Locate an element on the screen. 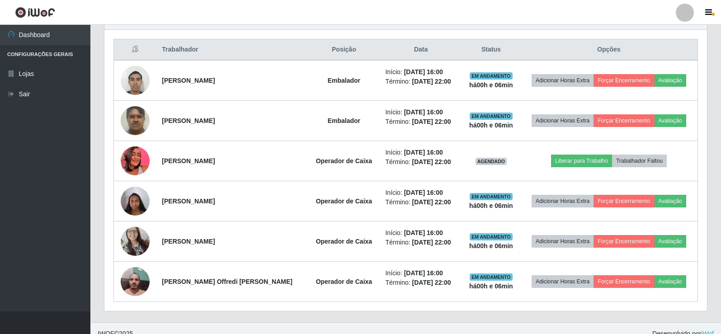 This screenshot has width=721, height=334. img: 1664803341239.jpeg is located at coordinates (135, 201).